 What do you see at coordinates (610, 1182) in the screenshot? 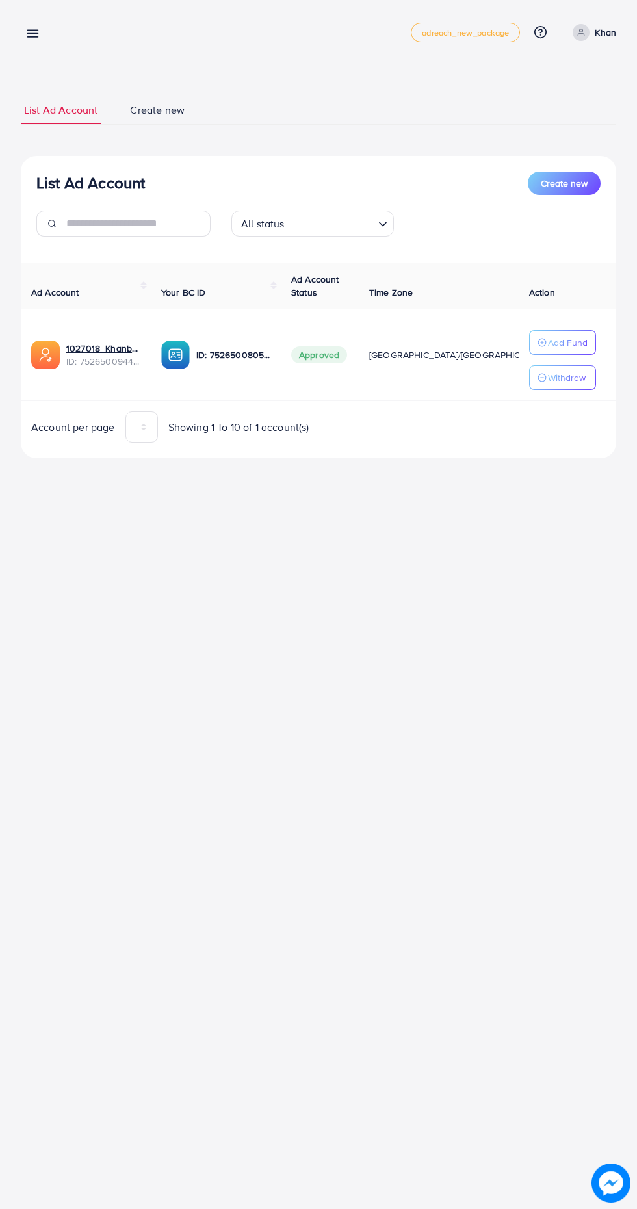
I see `img: image` at bounding box center [610, 1182].